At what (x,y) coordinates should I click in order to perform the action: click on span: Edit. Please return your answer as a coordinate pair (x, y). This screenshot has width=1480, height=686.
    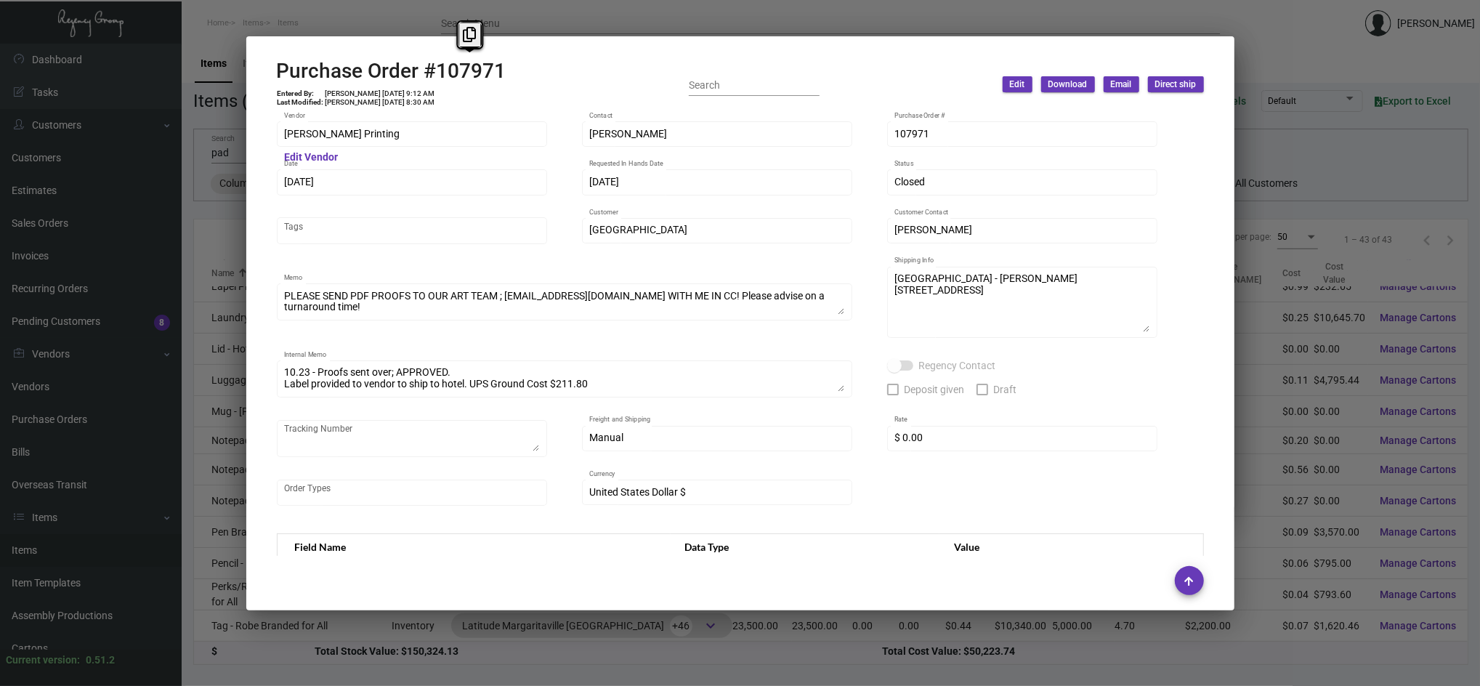
    Looking at the image, I should click on (1017, 84).